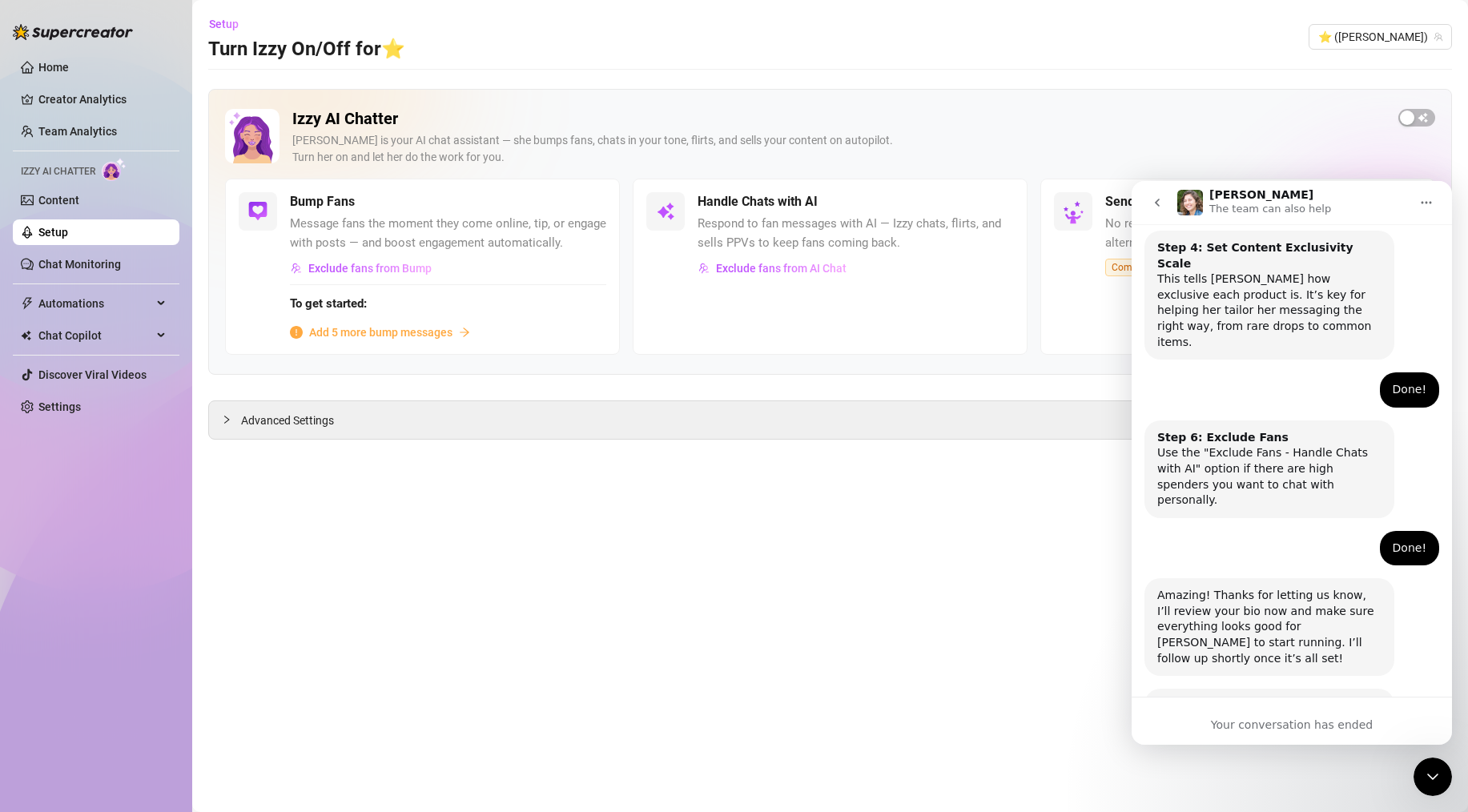  What do you see at coordinates (59, 407) in the screenshot?
I see `a: Settings` at bounding box center [59, 407].